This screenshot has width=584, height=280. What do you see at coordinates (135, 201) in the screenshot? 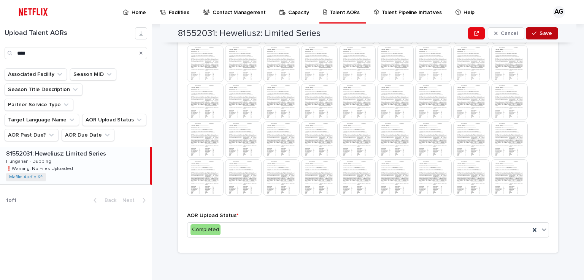
I see `button: Next` at bounding box center [135, 201].